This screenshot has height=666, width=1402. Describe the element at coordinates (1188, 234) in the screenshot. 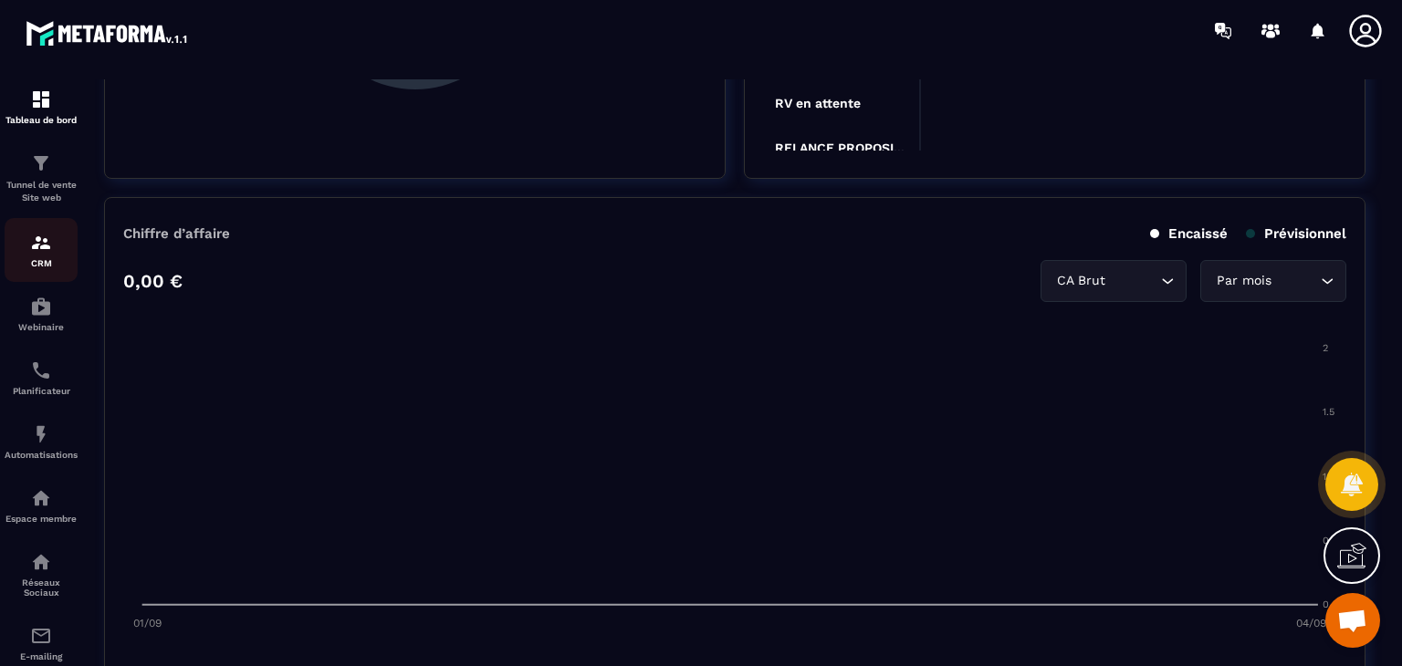

I see `p: Encaissé` at that location.